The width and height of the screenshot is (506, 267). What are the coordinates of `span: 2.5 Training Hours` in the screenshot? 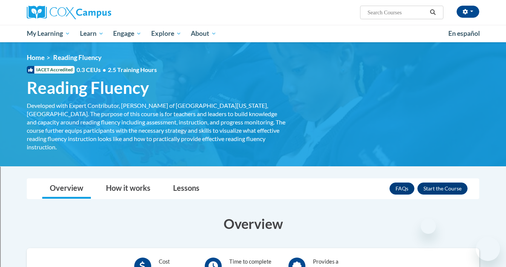 It's located at (132, 69).